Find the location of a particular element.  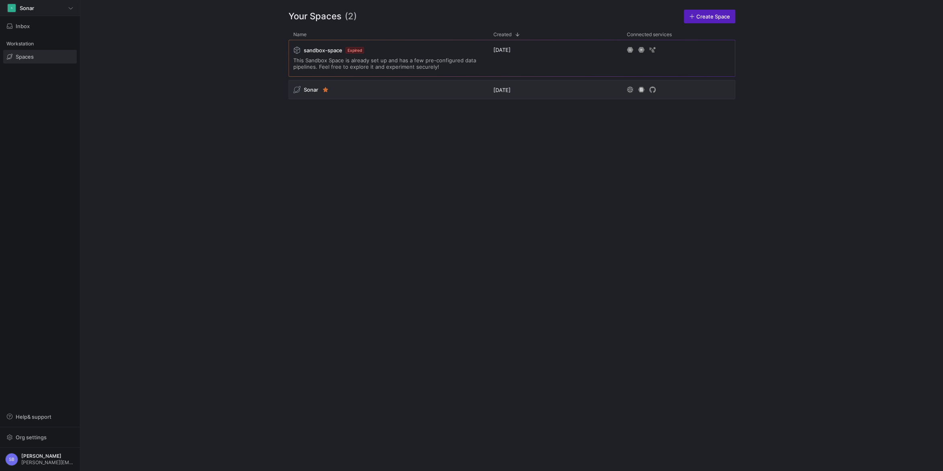

span: Create Space is located at coordinates (713, 16).